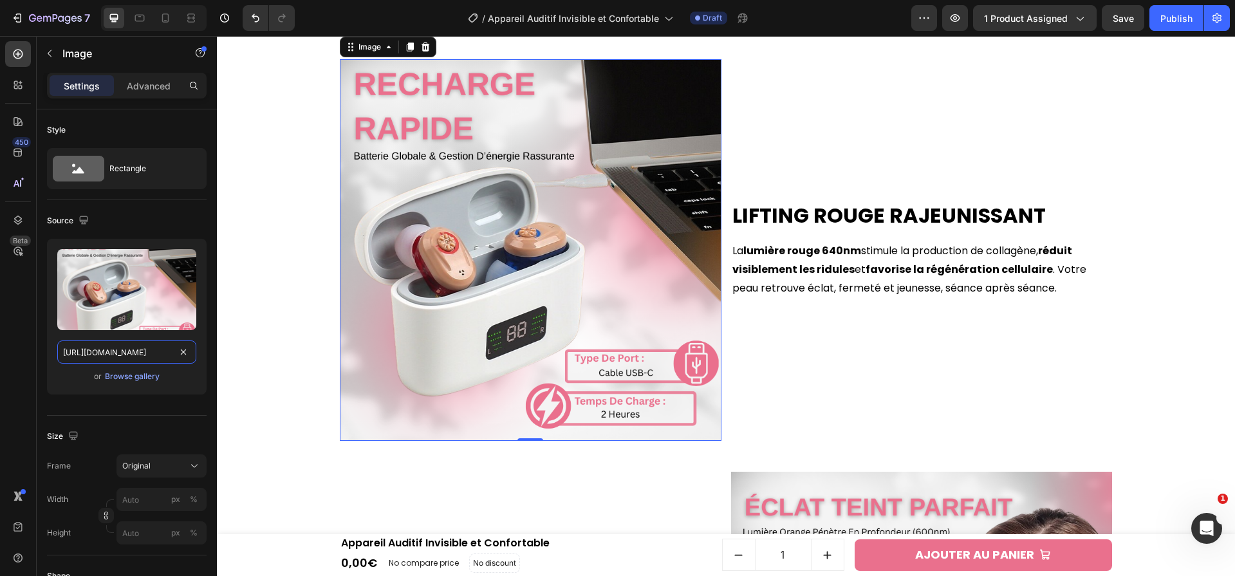 The image size is (1235, 576). What do you see at coordinates (82, 86) in the screenshot?
I see `p: Settings` at bounding box center [82, 86].